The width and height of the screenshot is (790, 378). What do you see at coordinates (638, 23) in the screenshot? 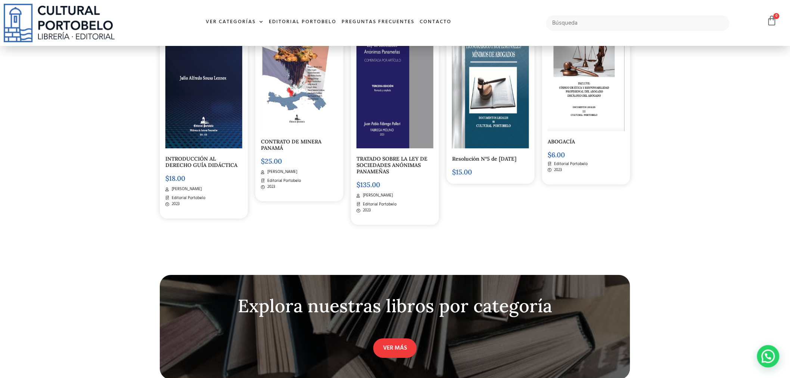
I see `input: Búsqueda` at bounding box center [638, 23].